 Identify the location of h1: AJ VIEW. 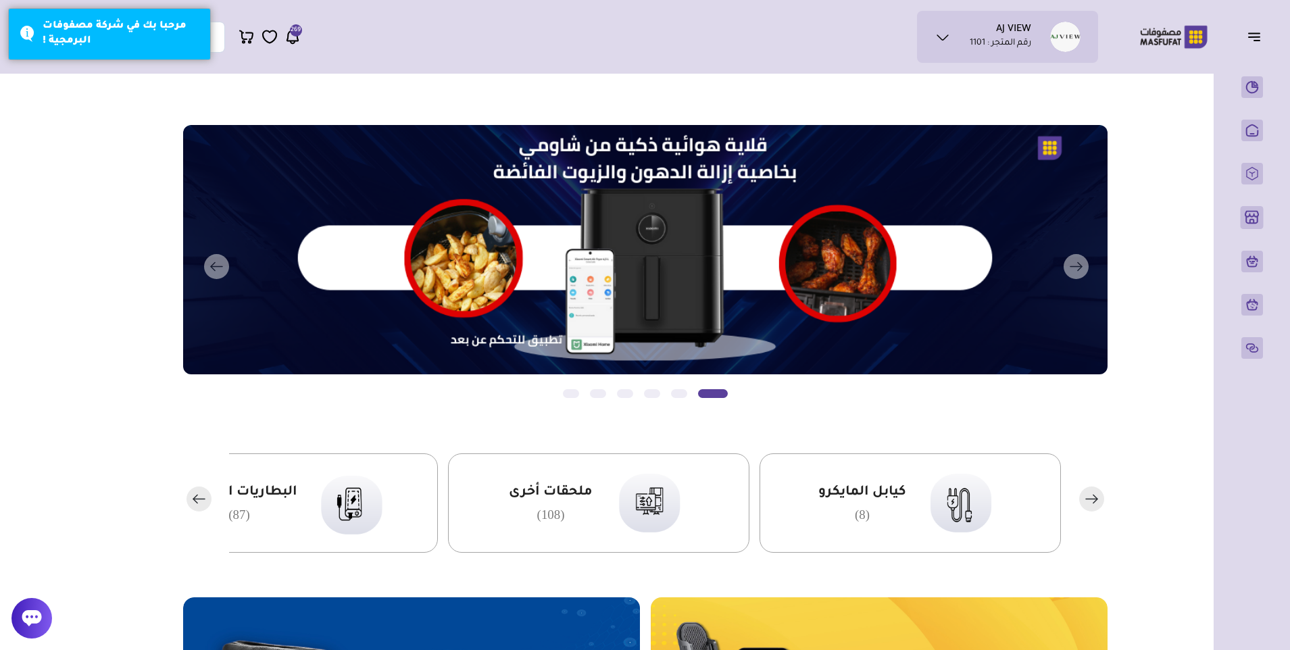
(1013, 30).